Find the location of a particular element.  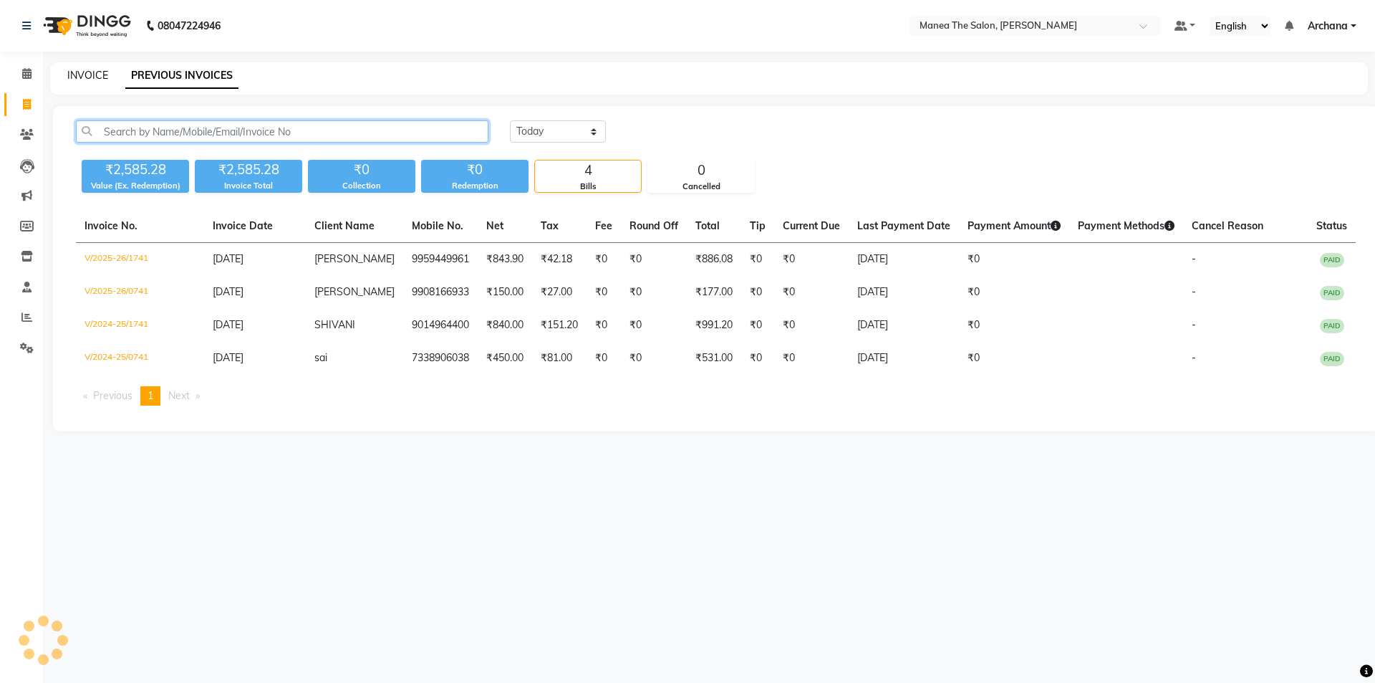

span: Client Name is located at coordinates (345, 226).